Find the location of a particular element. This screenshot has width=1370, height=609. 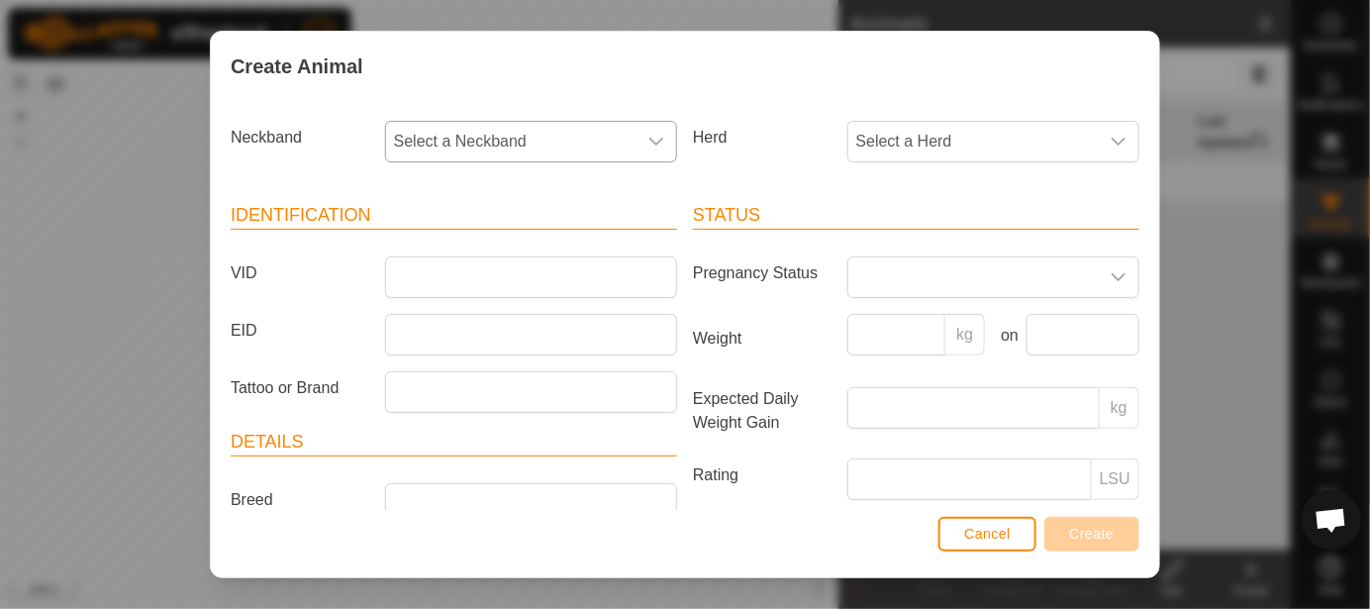

label: Herd is located at coordinates (762, 138).